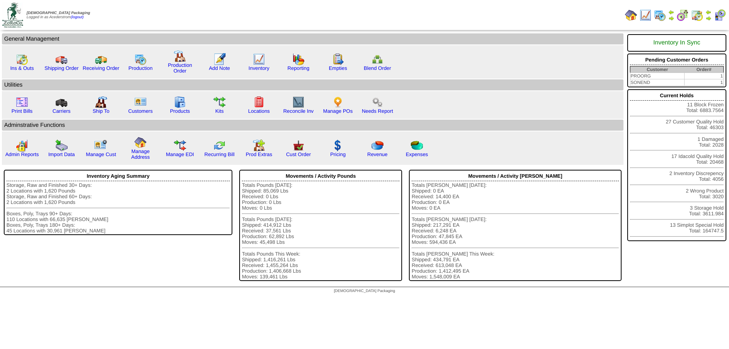 The height and width of the screenshot is (349, 729). What do you see at coordinates (62, 102) in the screenshot?
I see `img: truck3.gif` at bounding box center [62, 102].